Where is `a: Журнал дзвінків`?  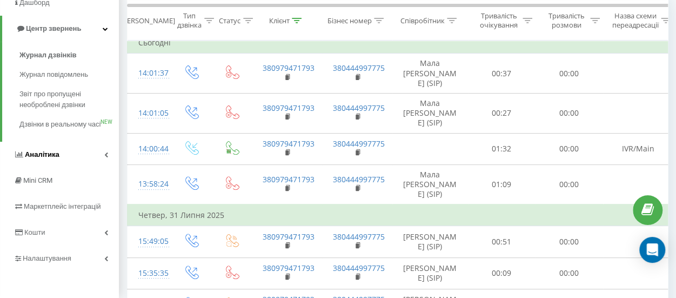 a: Журнал дзвінків is located at coordinates (69, 55).